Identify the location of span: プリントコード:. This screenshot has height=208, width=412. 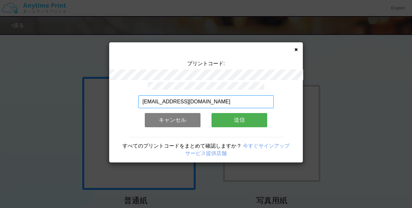
(206, 63).